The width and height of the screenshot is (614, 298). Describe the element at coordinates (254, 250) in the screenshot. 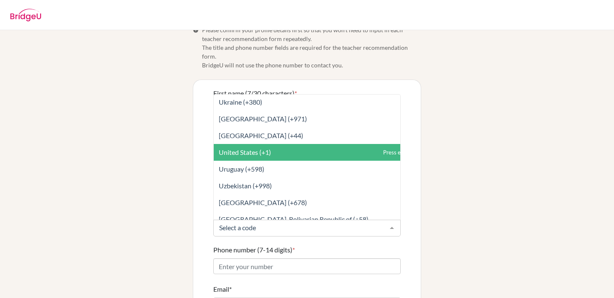

I see `label: Phone number (7-14 digits)` at that location.